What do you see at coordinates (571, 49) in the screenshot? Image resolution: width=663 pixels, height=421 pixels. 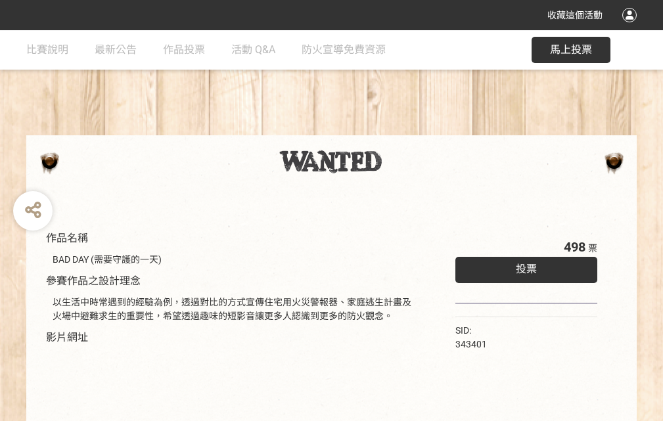 I see `span: 馬上投票` at bounding box center [571, 49].